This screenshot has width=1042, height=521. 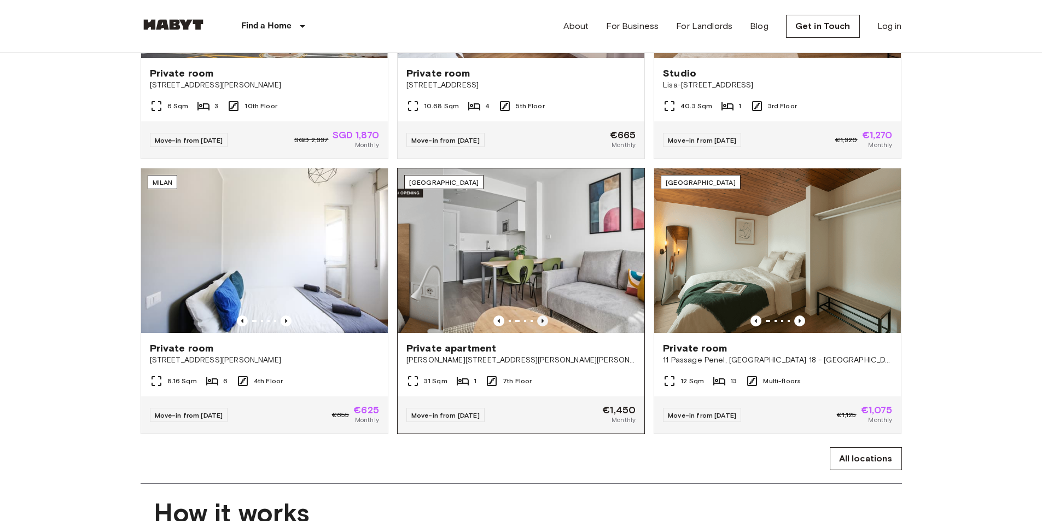 I want to click on span: SGD 1,870, so click(x=355, y=135).